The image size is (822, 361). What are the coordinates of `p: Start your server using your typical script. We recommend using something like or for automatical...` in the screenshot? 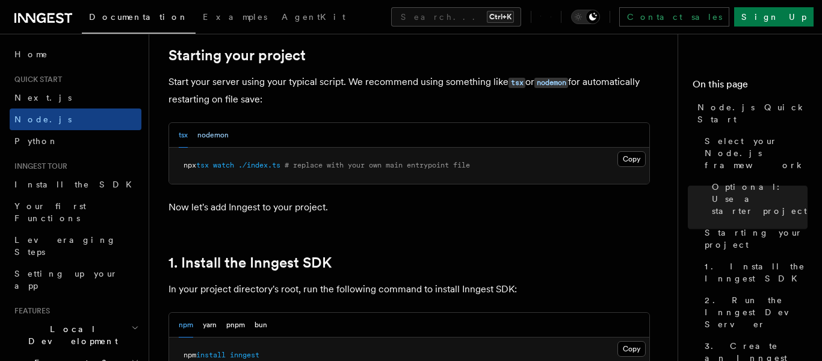 It's located at (409, 90).